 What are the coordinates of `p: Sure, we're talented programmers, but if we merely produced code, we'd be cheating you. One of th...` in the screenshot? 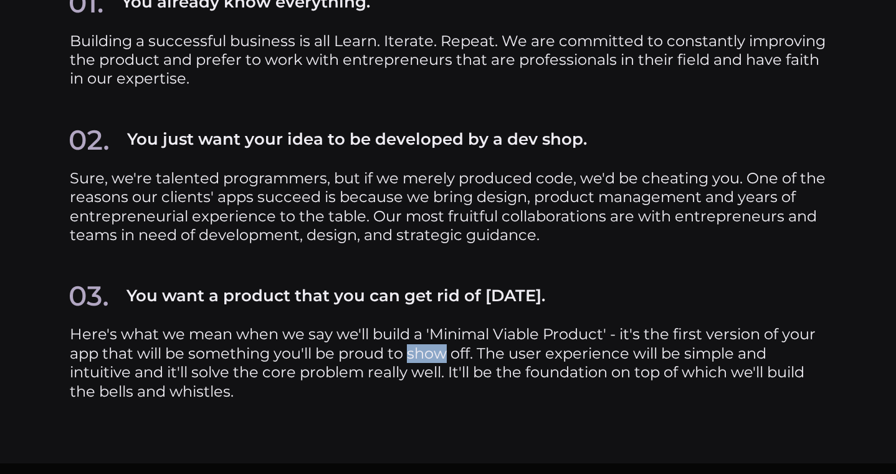 It's located at (448, 207).